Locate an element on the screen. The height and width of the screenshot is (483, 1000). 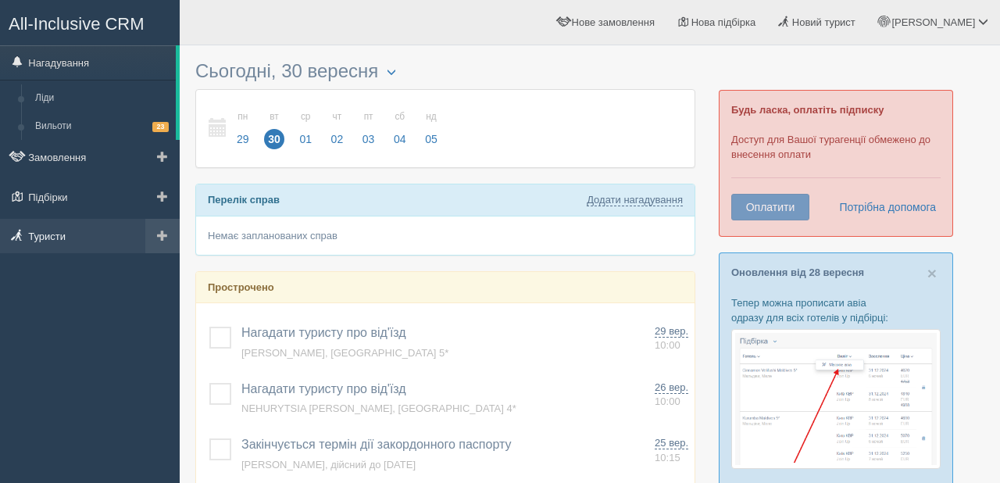
a: All-Inclusive CRM is located at coordinates (90, 22).